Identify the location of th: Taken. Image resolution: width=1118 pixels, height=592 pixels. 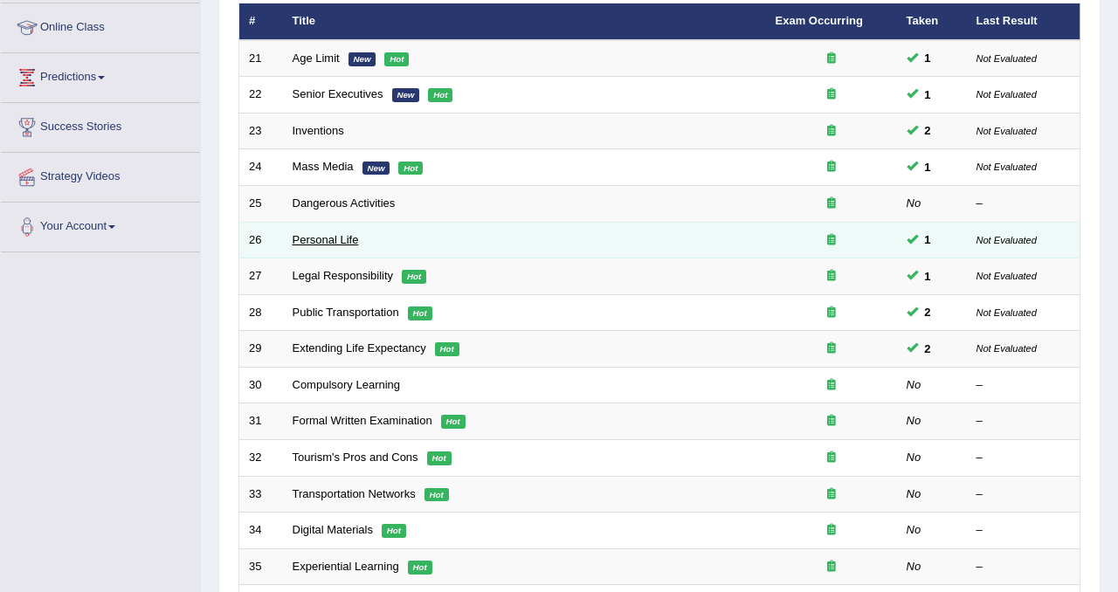
(932, 22).